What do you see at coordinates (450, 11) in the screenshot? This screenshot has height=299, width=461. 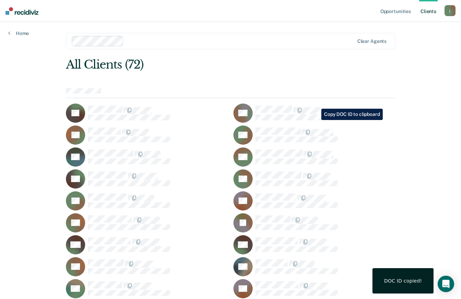 I see `button: j` at bounding box center [450, 11].